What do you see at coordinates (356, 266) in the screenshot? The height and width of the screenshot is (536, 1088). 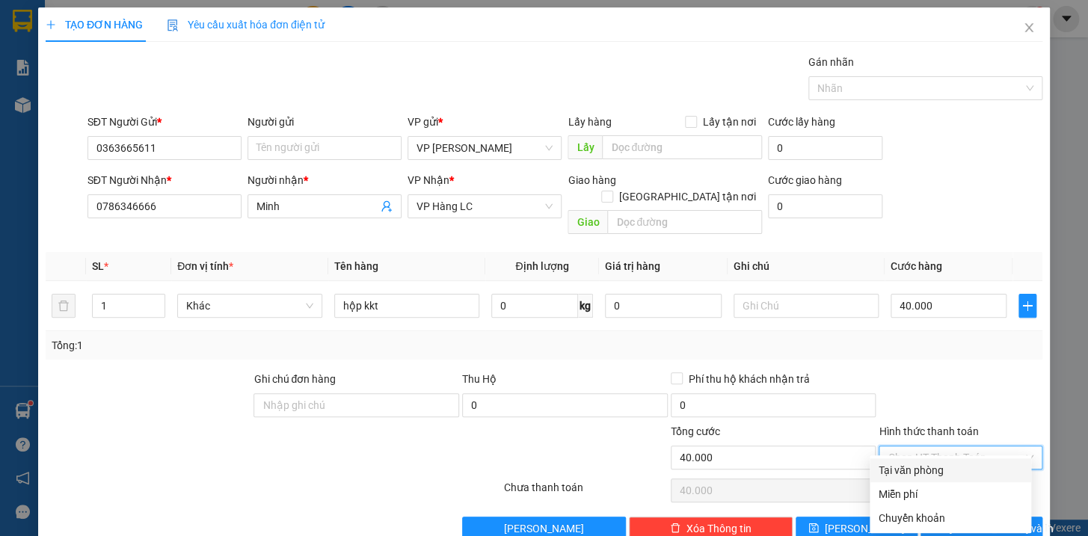 I see `span: Tên hàng` at bounding box center [356, 266].